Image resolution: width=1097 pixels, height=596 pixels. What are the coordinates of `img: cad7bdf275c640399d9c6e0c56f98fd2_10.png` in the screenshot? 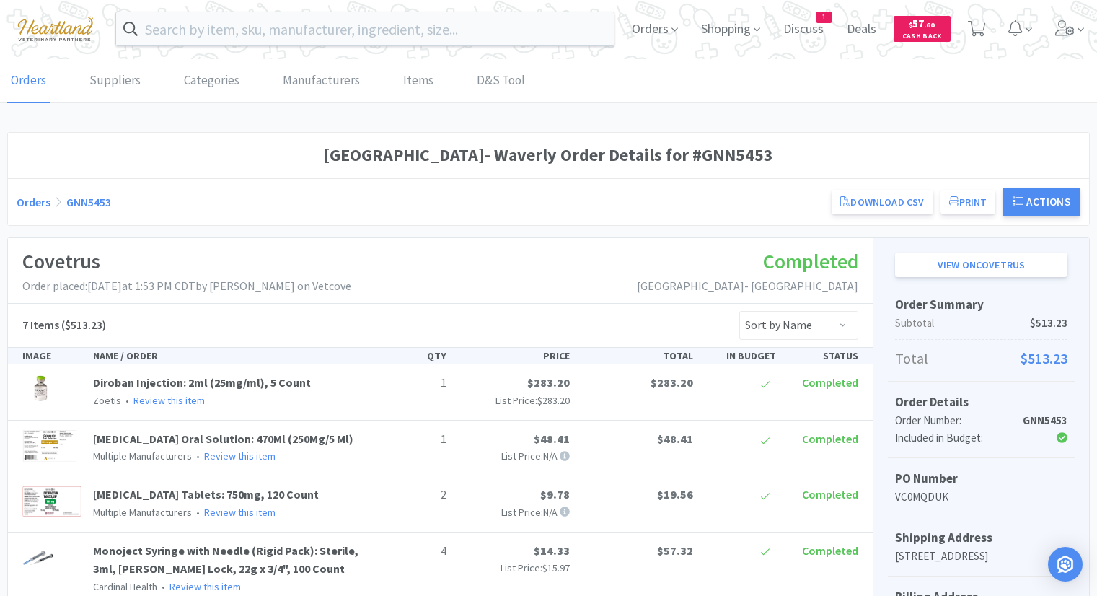 It's located at (56, 28).